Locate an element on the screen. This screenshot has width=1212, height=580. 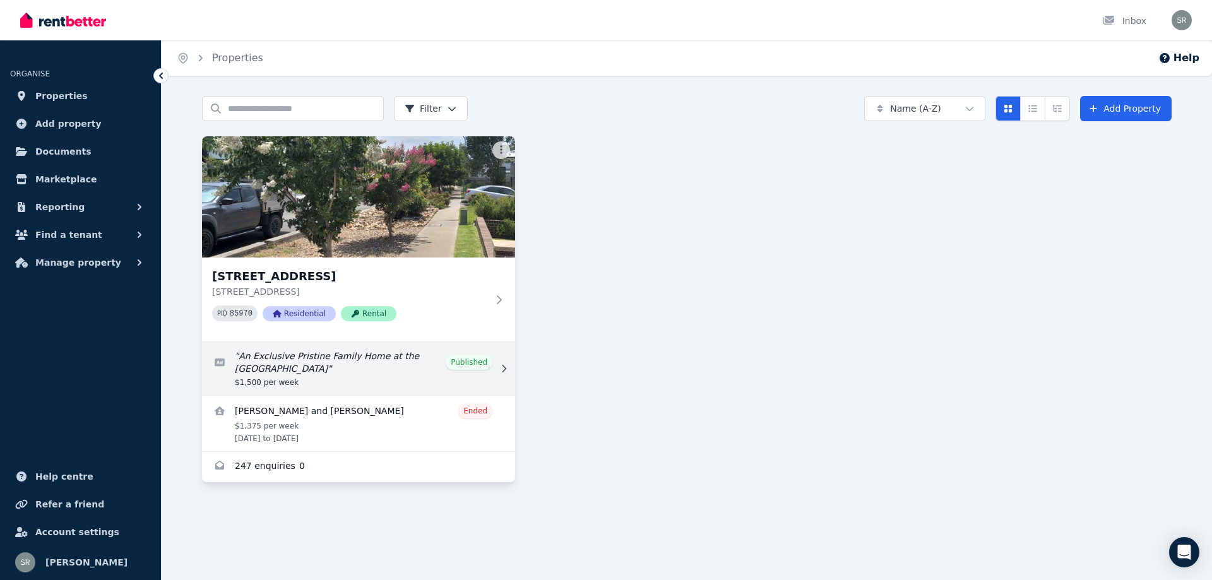
a: Add Property is located at coordinates (1125, 109).